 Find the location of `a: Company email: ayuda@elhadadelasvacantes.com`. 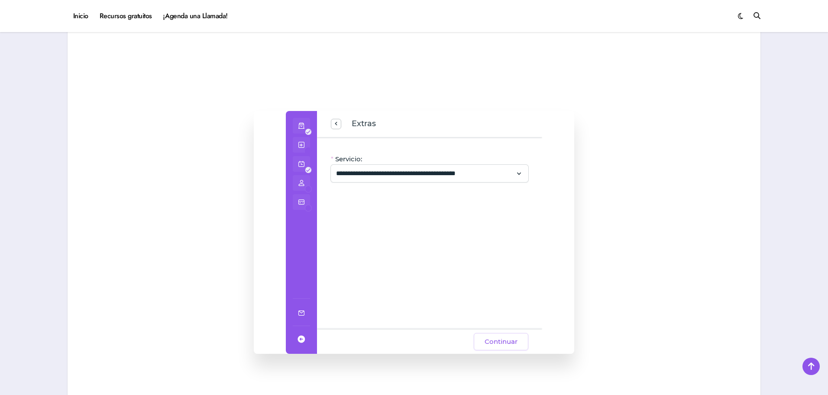

a: Company email: ayuda@elhadadelasvacantes.com is located at coordinates (302, 313).